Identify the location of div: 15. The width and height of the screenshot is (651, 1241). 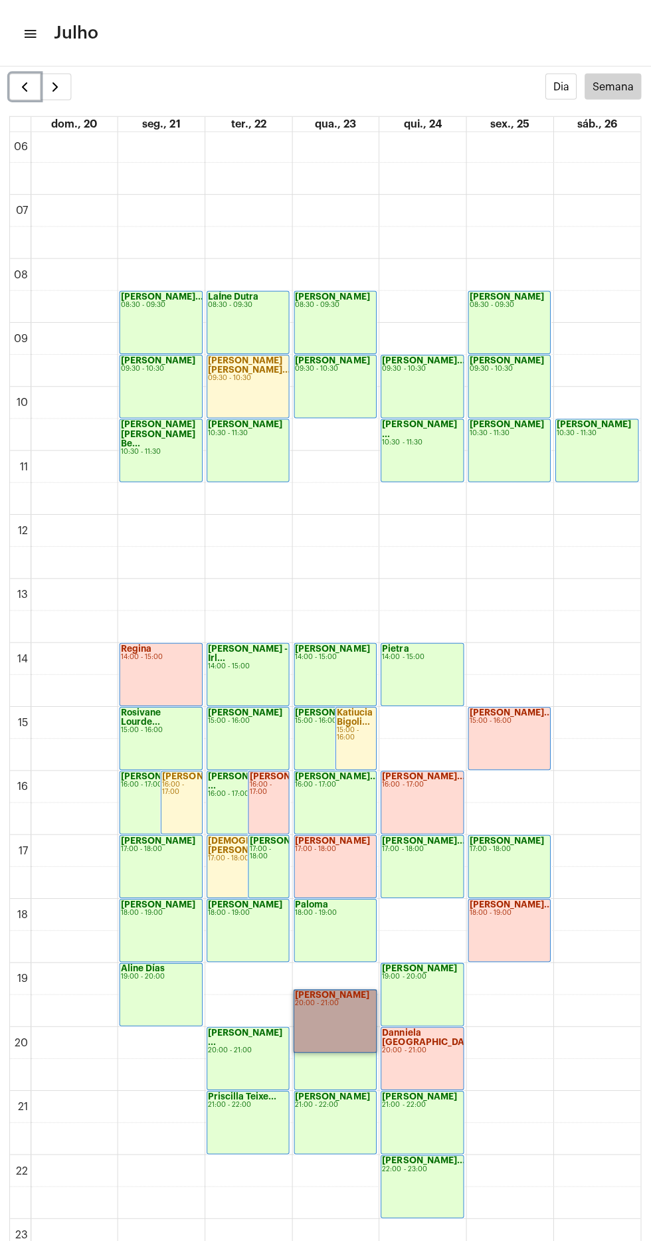
(24, 720).